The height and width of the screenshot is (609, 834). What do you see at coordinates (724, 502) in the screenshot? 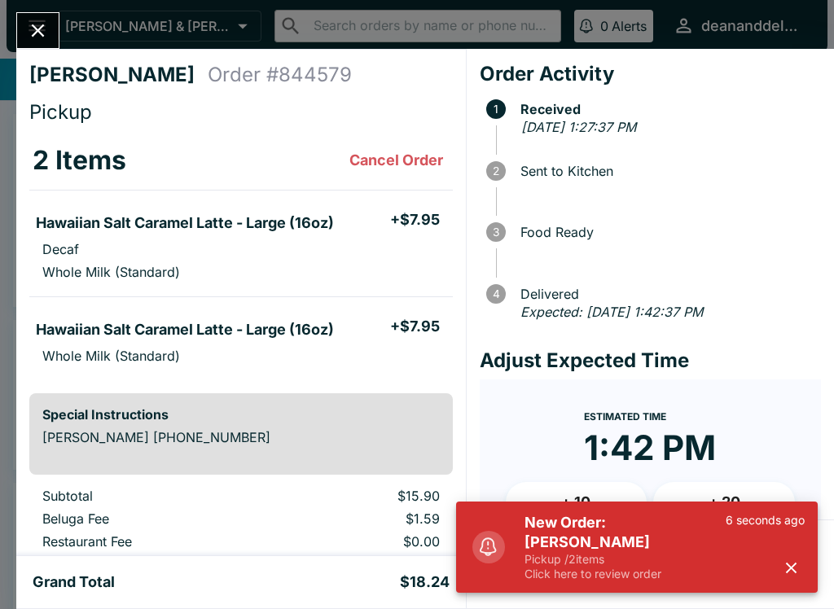
I see `button: + 20` at bounding box center [724, 502].